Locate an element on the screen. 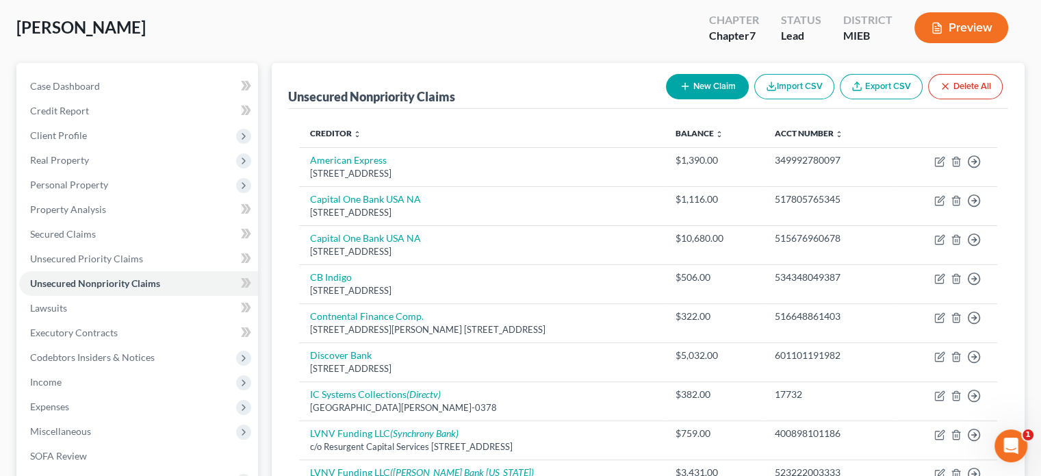 The height and width of the screenshot is (476, 1041). a: Executory Contracts is located at coordinates (138, 333).